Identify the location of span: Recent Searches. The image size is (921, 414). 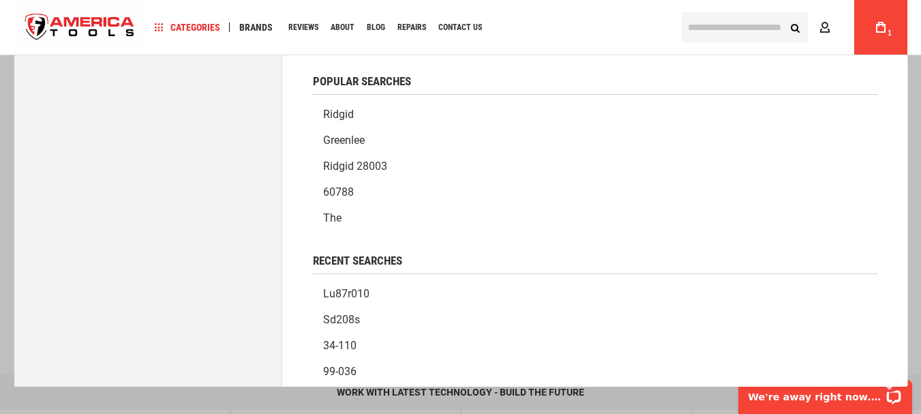
(357, 260).